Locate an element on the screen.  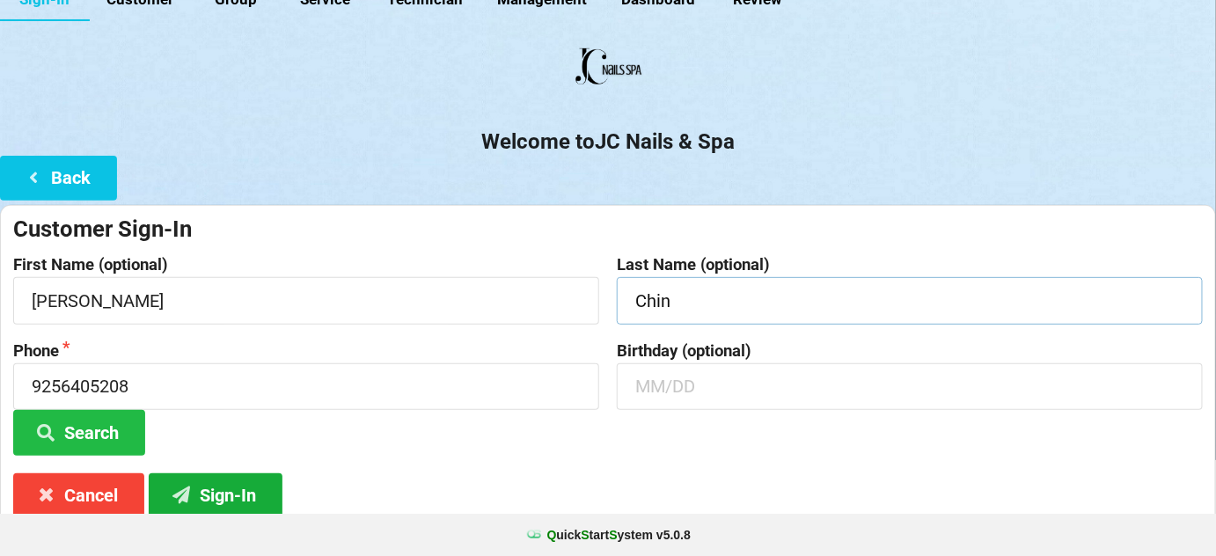
input: MM/DD is located at coordinates (910, 386).